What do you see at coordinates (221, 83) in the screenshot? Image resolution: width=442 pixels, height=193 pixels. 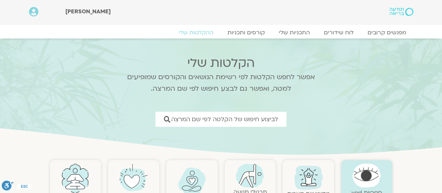 I see `p: אפשר לחפש הקלטות לפי רשימת הנושאים והקורסים שמופיעים למטה, ואפשר גם לבצע חיפוש לפי שם המרצה.` at bounding box center [221, 83].